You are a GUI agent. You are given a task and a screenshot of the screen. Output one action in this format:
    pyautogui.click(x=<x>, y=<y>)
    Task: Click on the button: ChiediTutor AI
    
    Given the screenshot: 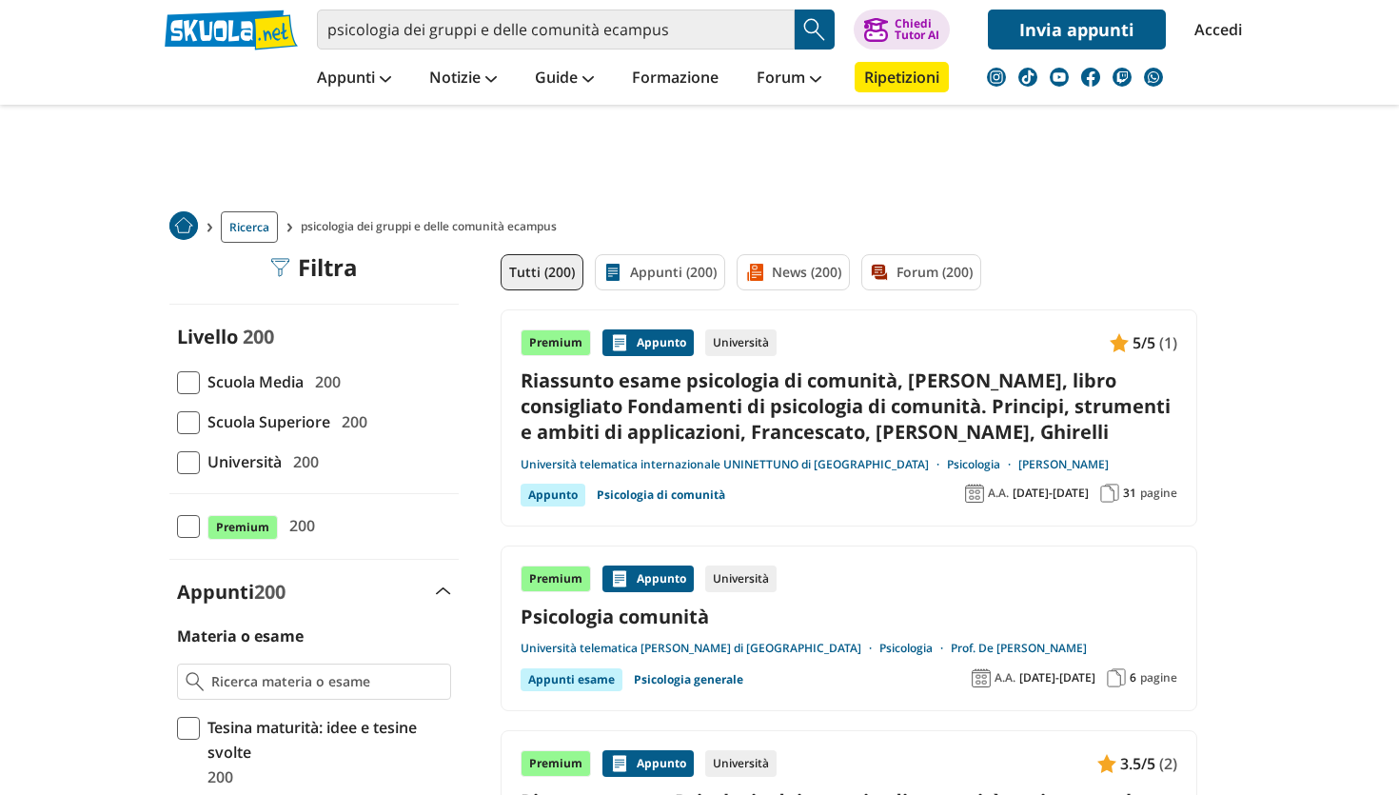 What is the action you would take?
    pyautogui.click(x=901, y=30)
    